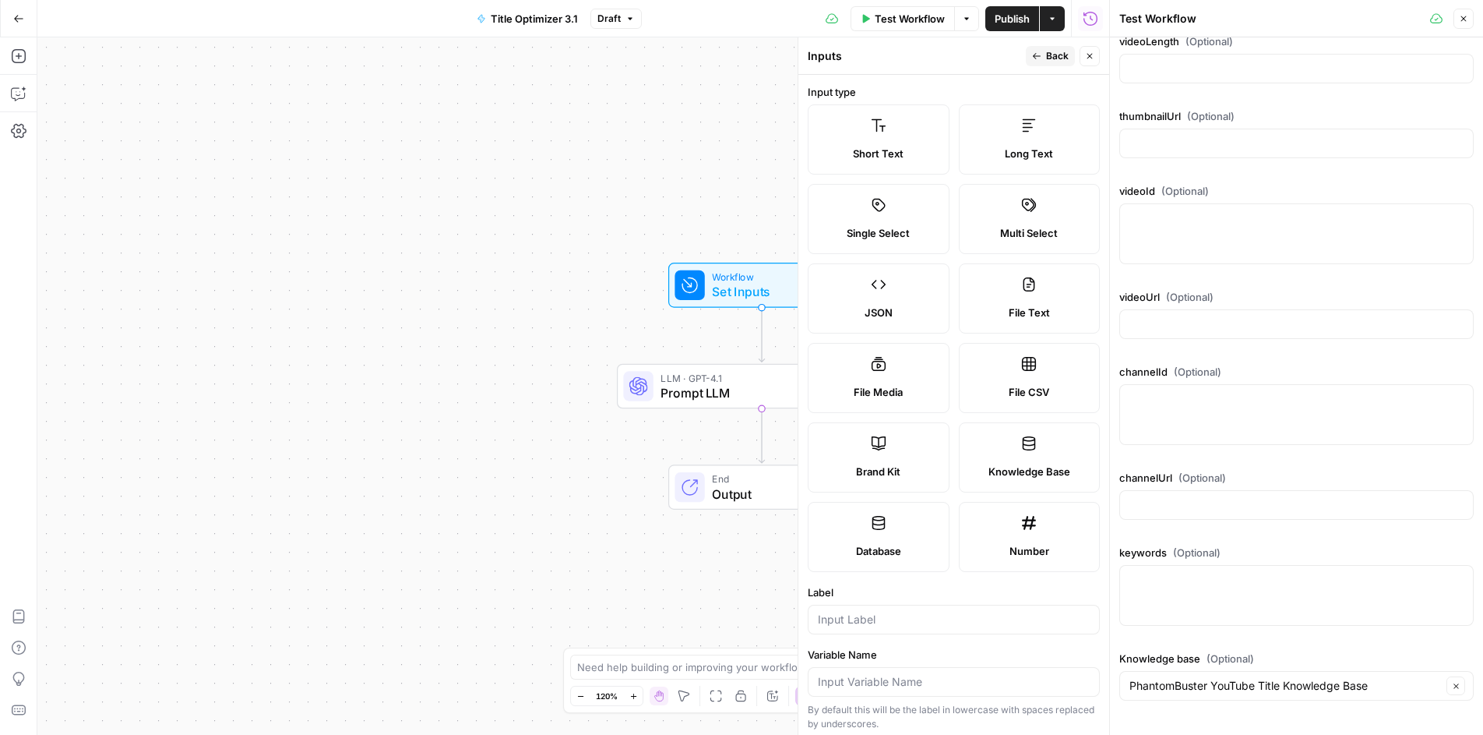 The height and width of the screenshot is (735, 1483). I want to click on input: Input Label, so click(954, 619).